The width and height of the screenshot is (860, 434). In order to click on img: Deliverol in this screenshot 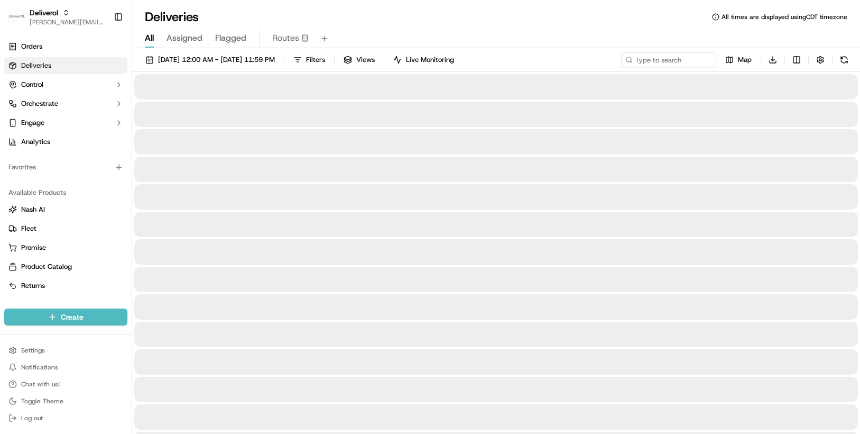, I will do `click(17, 17)`.